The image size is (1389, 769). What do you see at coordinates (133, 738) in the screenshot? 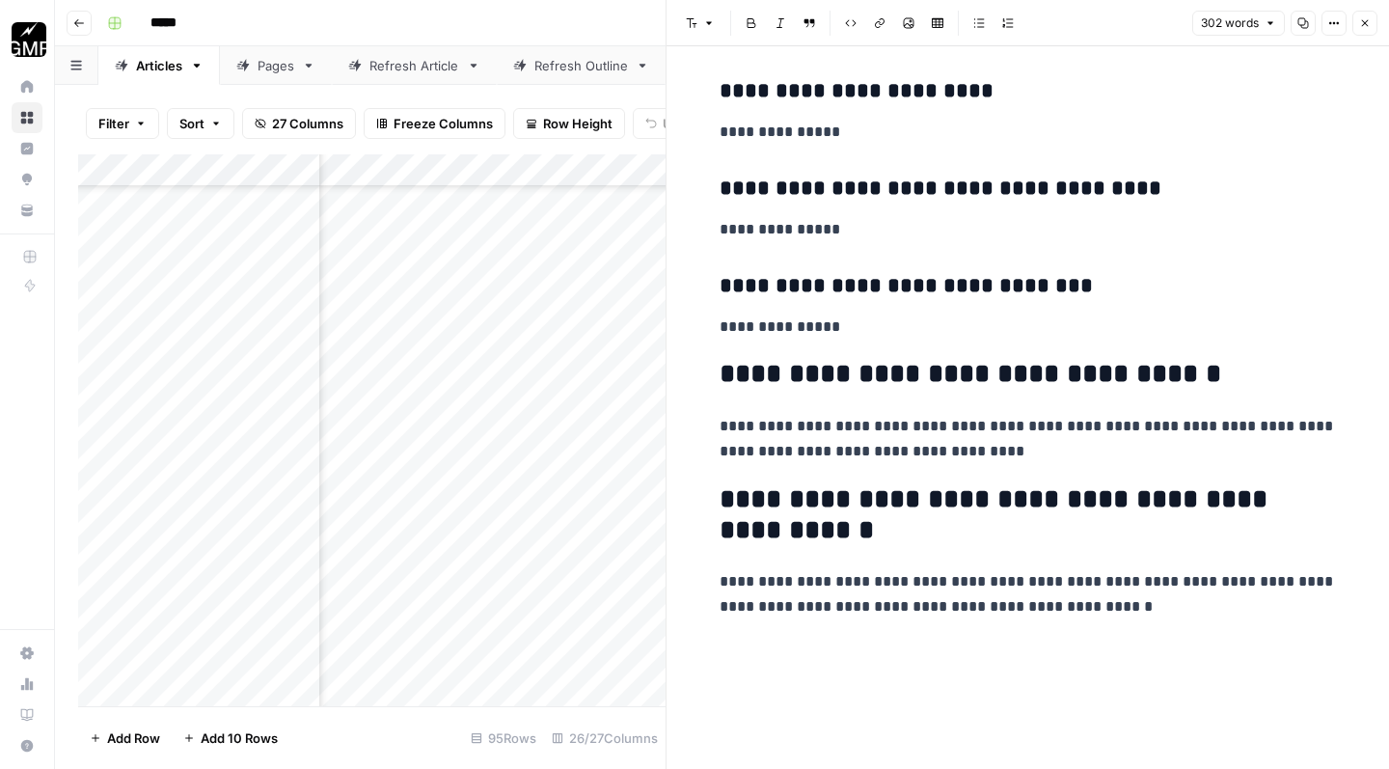
I see `span: Add Row` at bounding box center [133, 738].